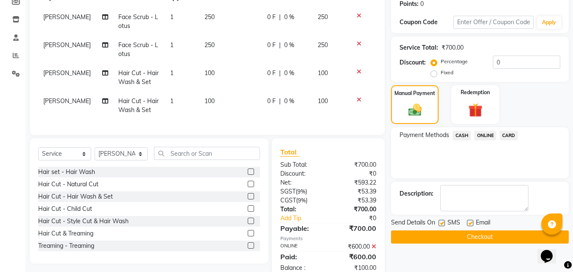 The image size is (573, 272). I want to click on span: CGST, so click(288, 200).